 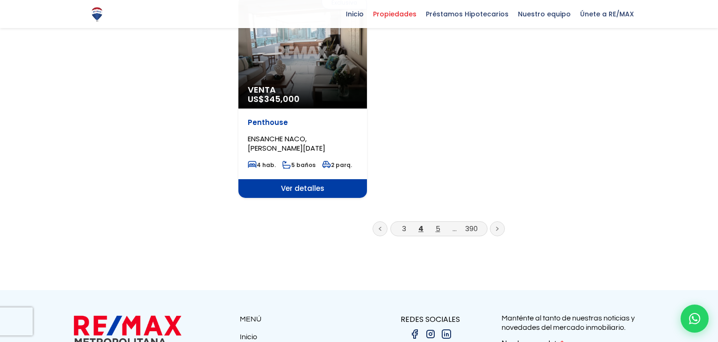 I want to click on a: 390, so click(x=471, y=228).